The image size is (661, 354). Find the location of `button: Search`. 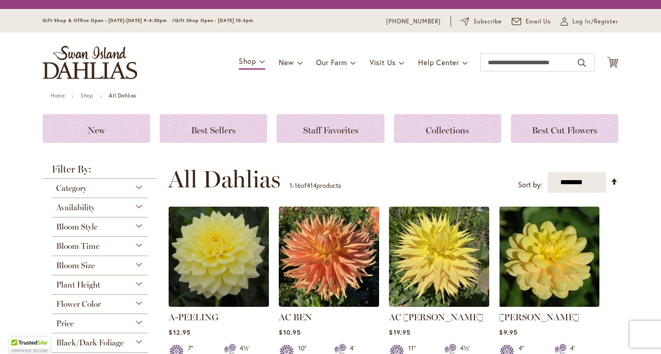

button: Search is located at coordinates (582, 63).